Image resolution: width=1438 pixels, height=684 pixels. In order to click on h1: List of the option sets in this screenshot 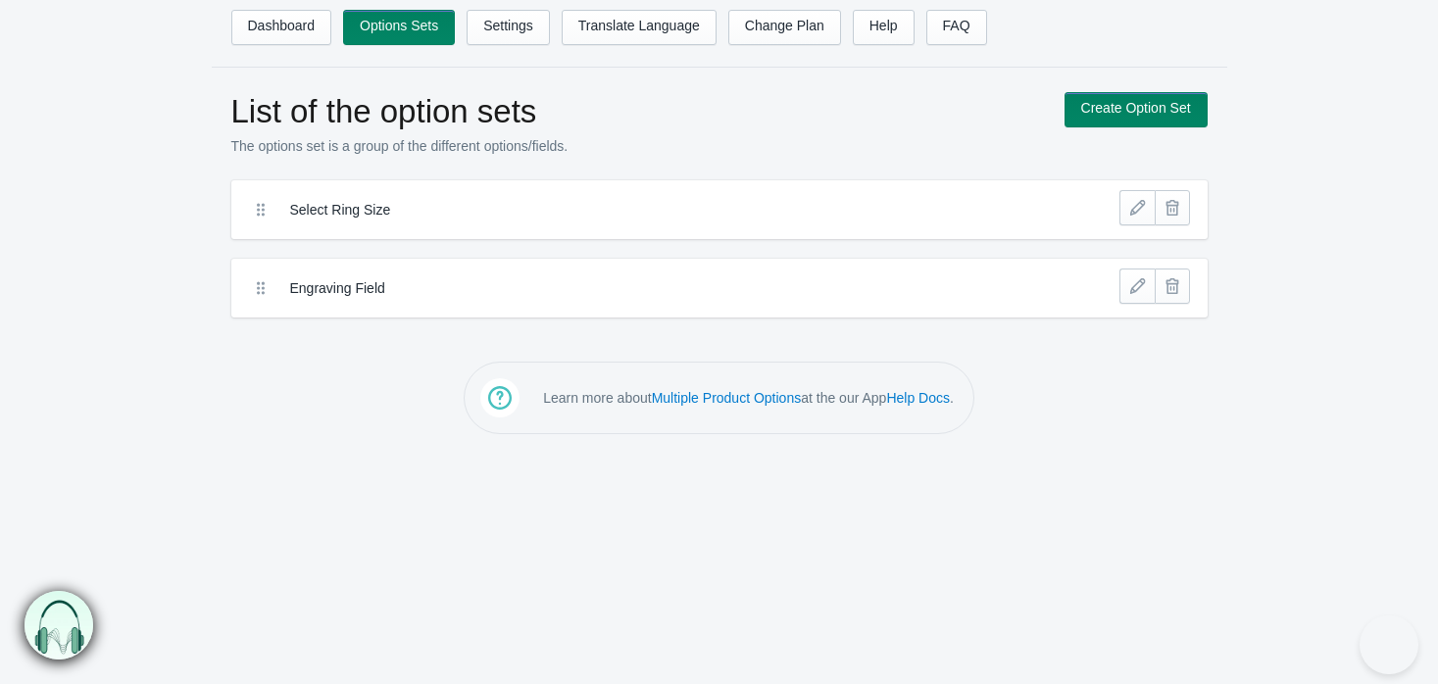, I will do `click(638, 112)`.